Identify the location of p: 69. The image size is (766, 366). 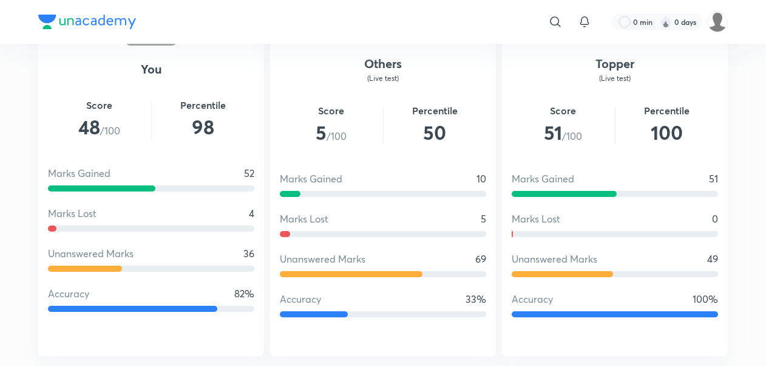
(481, 259).